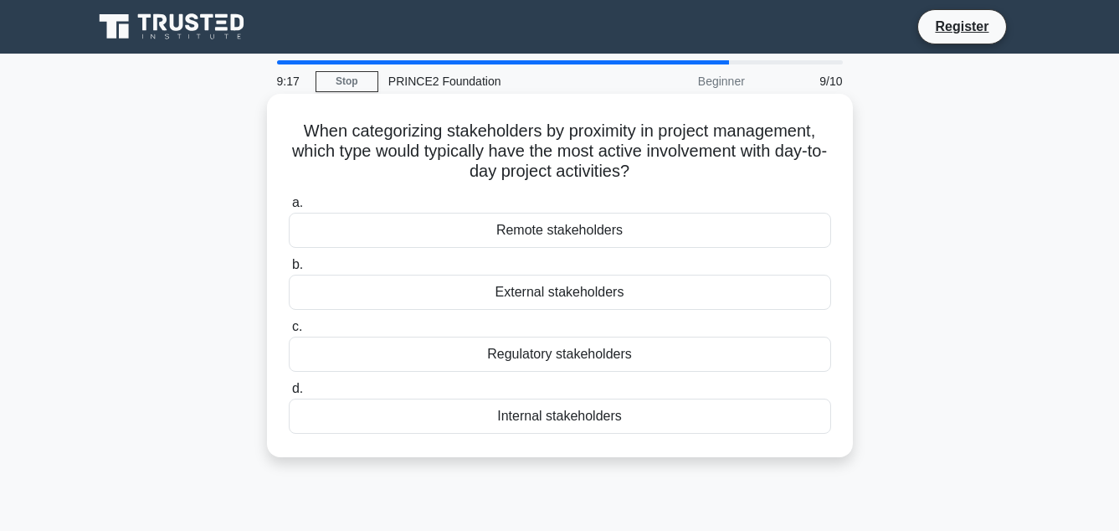 The width and height of the screenshot is (1119, 531). Describe the element at coordinates (297, 202) in the screenshot. I see `span: a.` at that location.